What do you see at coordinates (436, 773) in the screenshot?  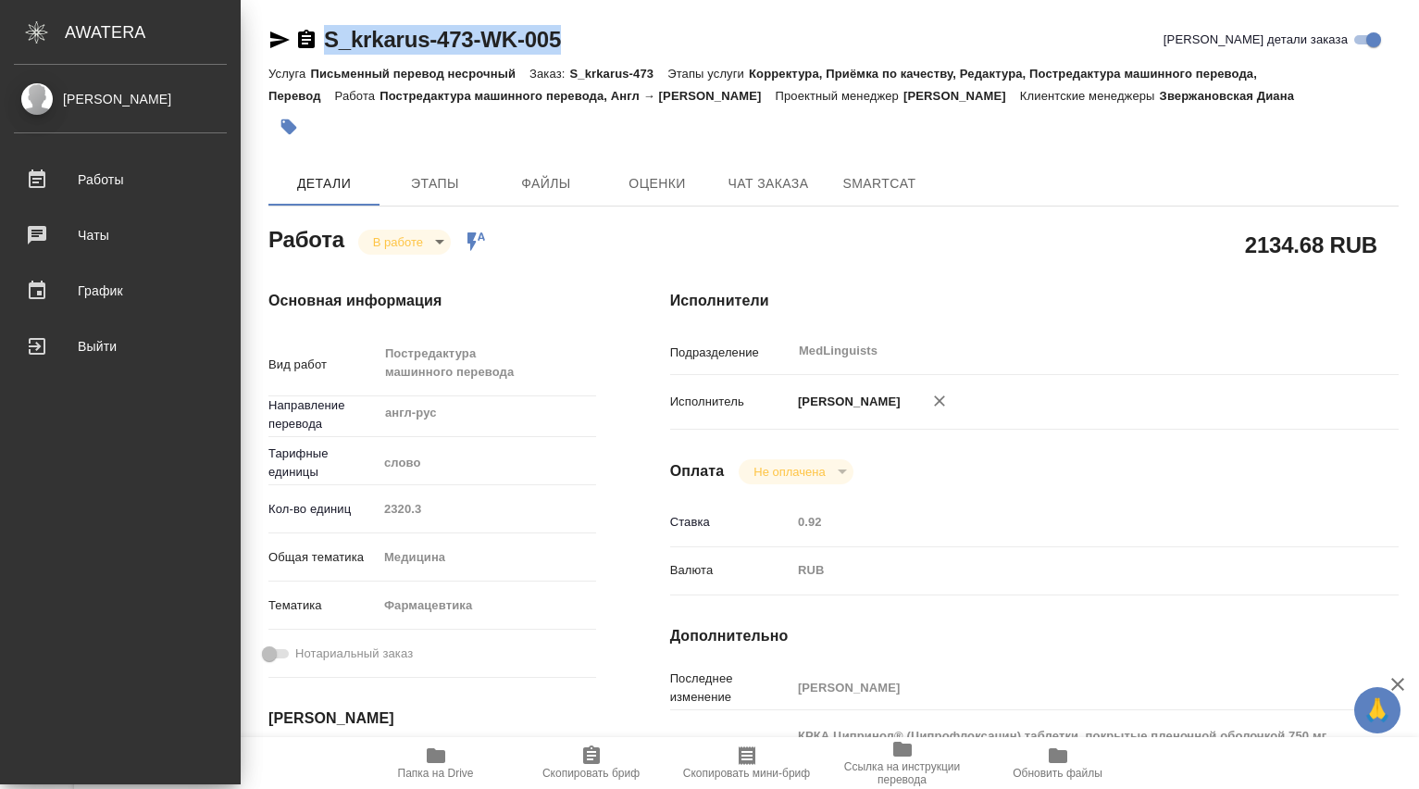 I see `span: Папка на Drive` at bounding box center [436, 773].